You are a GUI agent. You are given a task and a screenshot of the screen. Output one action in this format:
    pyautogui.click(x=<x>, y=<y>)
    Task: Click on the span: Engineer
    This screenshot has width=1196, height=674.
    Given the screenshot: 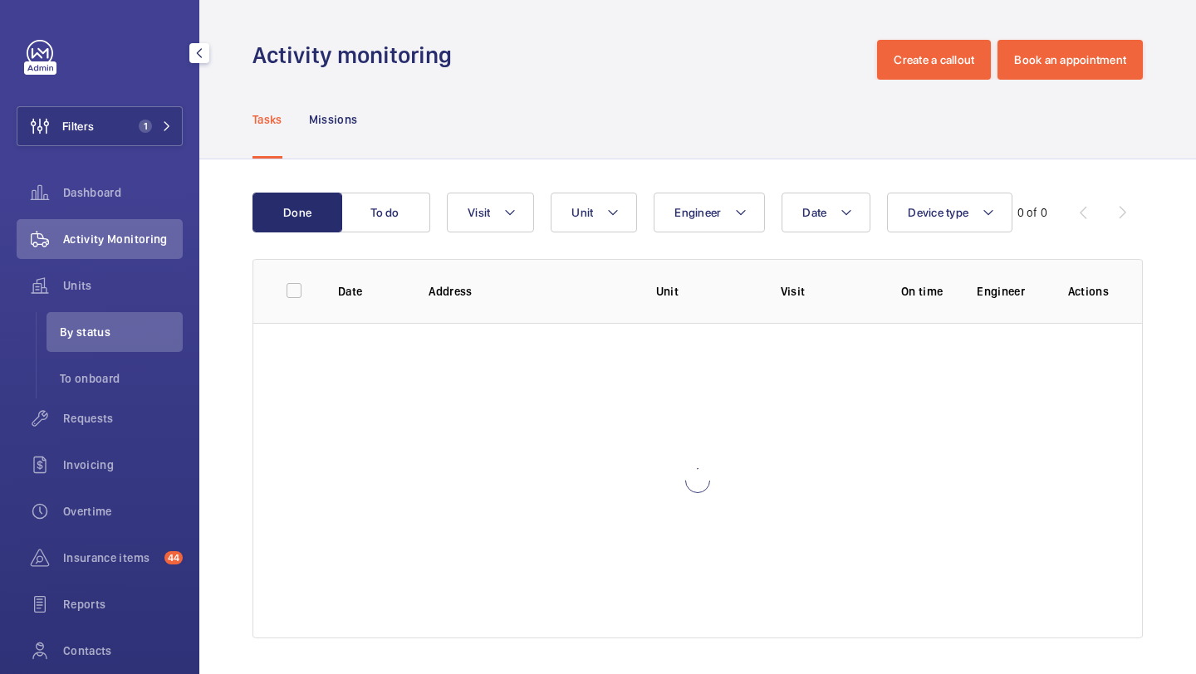 What is the action you would take?
    pyautogui.click(x=698, y=213)
    